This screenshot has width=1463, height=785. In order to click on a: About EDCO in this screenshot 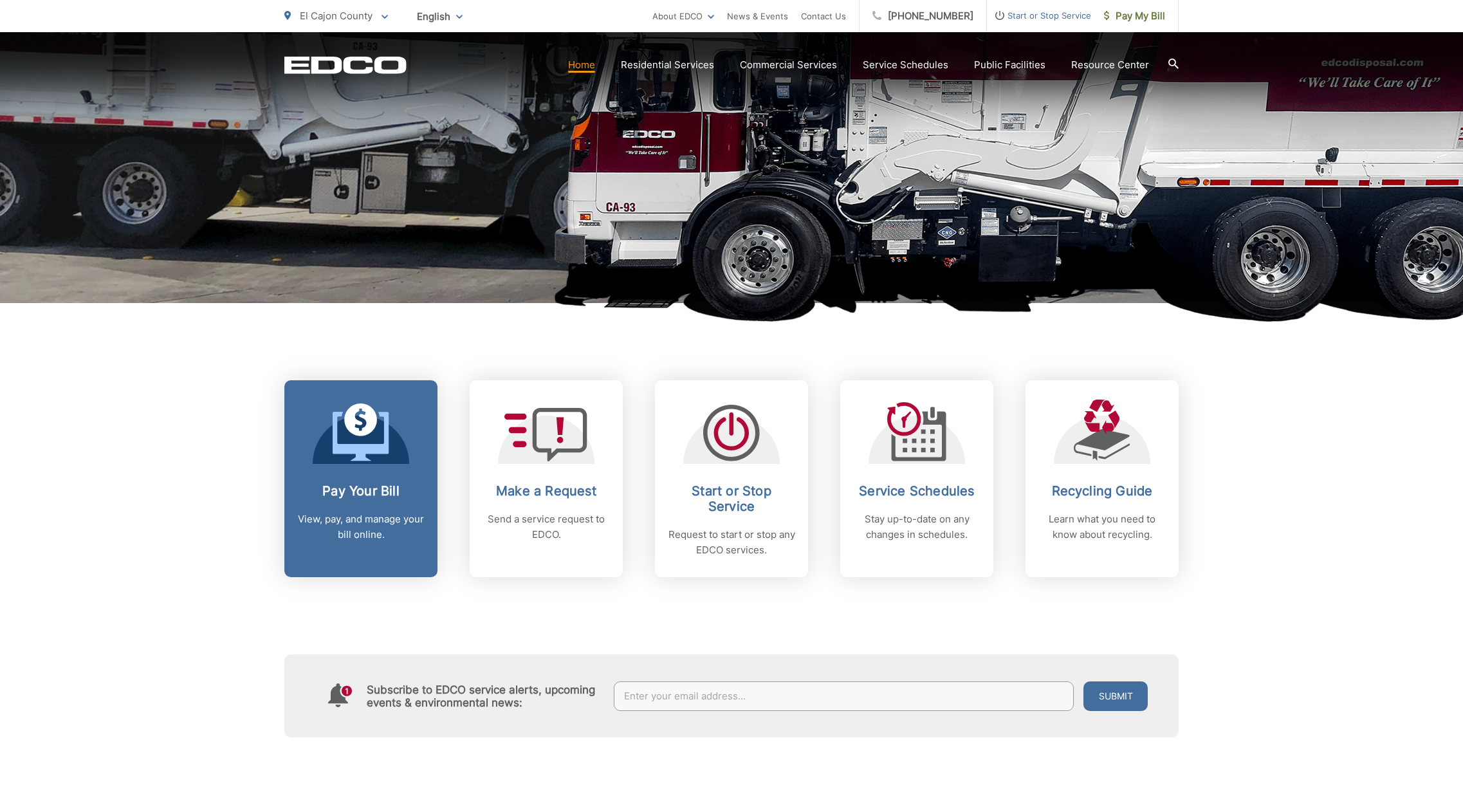, I will do `click(683, 16)`.